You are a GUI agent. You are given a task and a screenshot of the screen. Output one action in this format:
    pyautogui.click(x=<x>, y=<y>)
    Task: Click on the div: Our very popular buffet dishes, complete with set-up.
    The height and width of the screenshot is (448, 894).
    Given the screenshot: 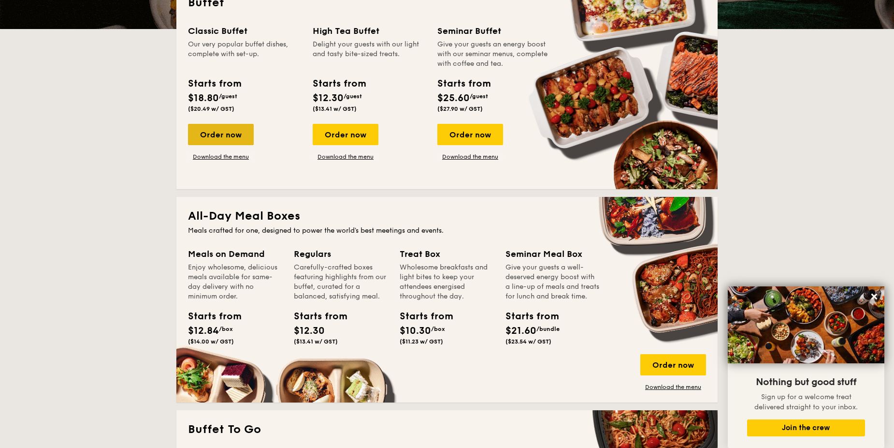 What is the action you would take?
    pyautogui.click(x=245, y=54)
    